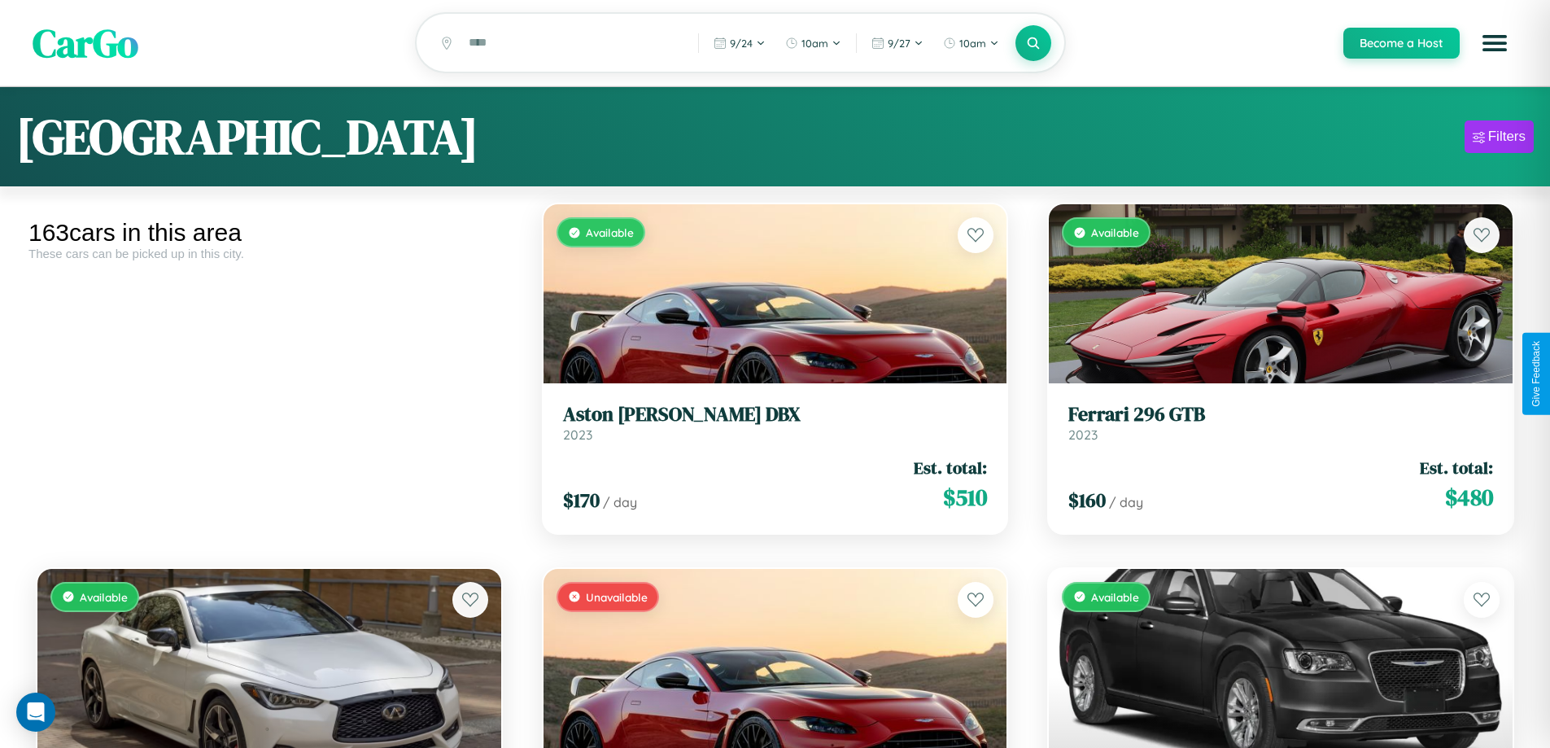 This screenshot has width=1550, height=748. I want to click on button: Become a Host, so click(1401, 43).